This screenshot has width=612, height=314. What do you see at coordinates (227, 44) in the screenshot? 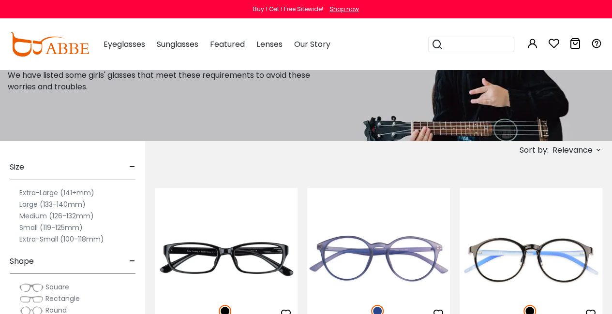
I see `span: Featured` at bounding box center [227, 44].